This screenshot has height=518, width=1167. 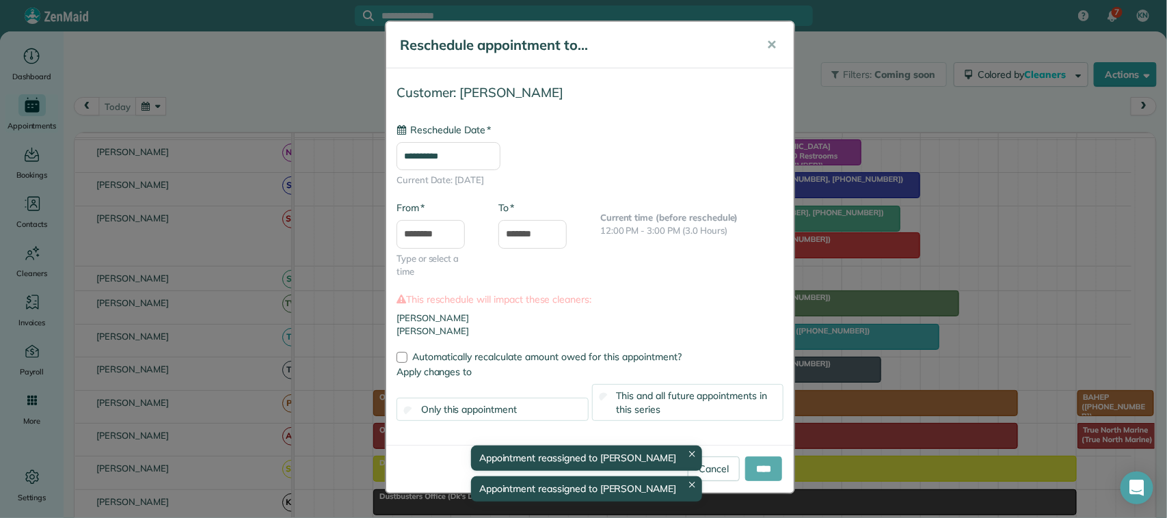 I want to click on div: Open Intercom Messenger, so click(x=1137, y=488).